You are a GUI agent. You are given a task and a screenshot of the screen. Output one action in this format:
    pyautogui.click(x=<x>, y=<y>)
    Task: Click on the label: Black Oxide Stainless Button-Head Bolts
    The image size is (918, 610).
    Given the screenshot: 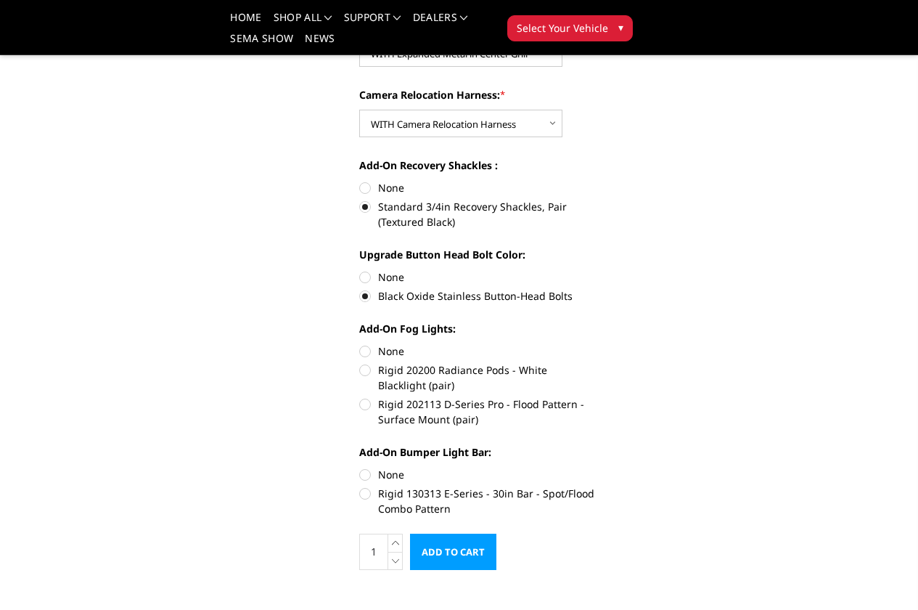 What is the action you would take?
    pyautogui.click(x=477, y=296)
    